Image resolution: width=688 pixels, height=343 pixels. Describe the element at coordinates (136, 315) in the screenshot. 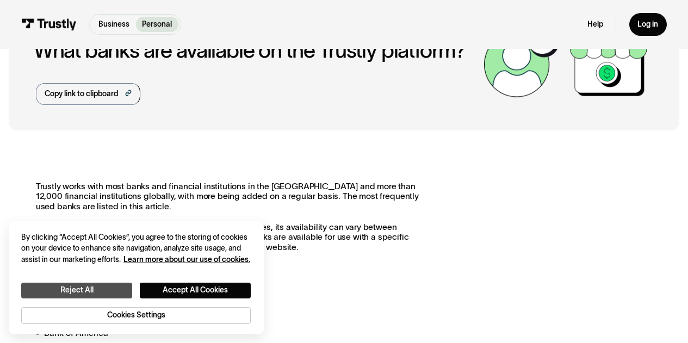

I see `button: Cookies Settings` at that location.